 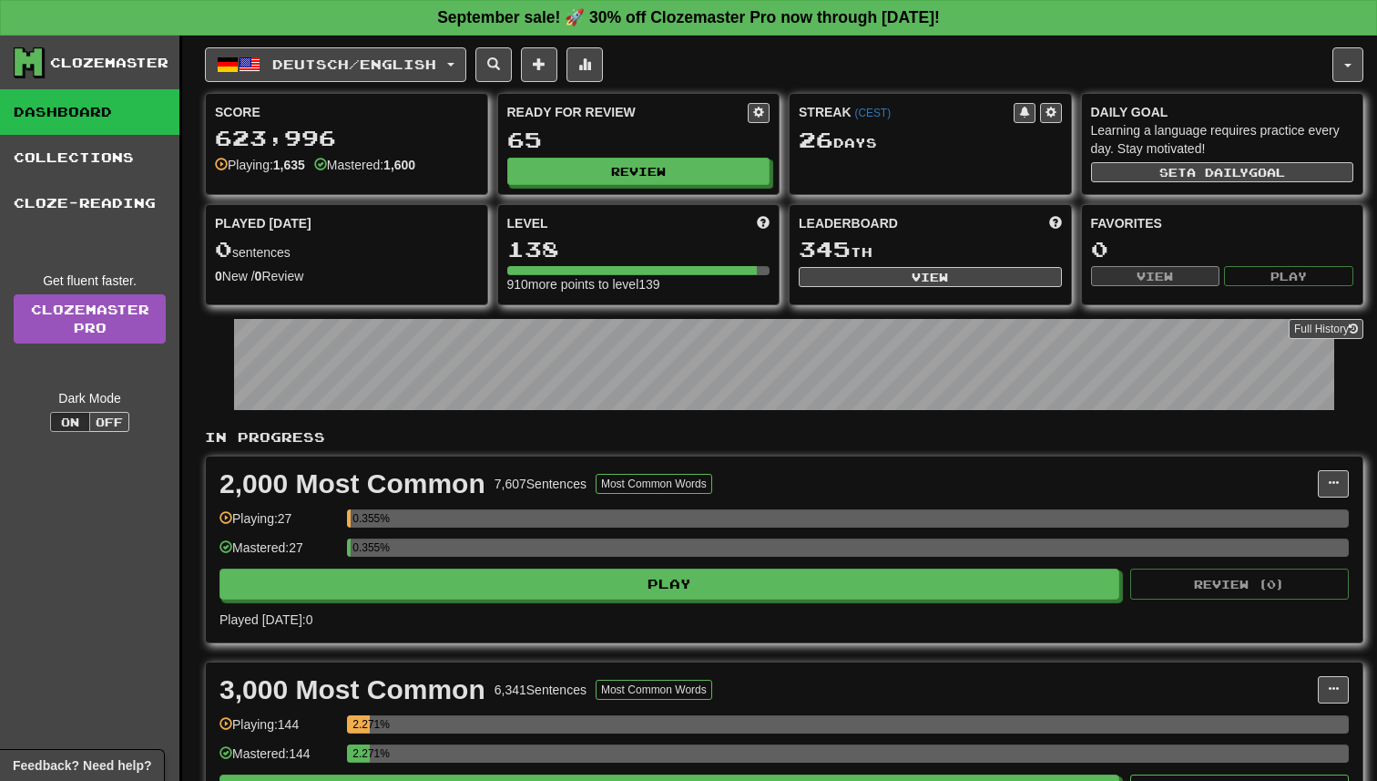 What do you see at coordinates (1222, 249) in the screenshot?
I see `div: 0` at bounding box center [1222, 249].